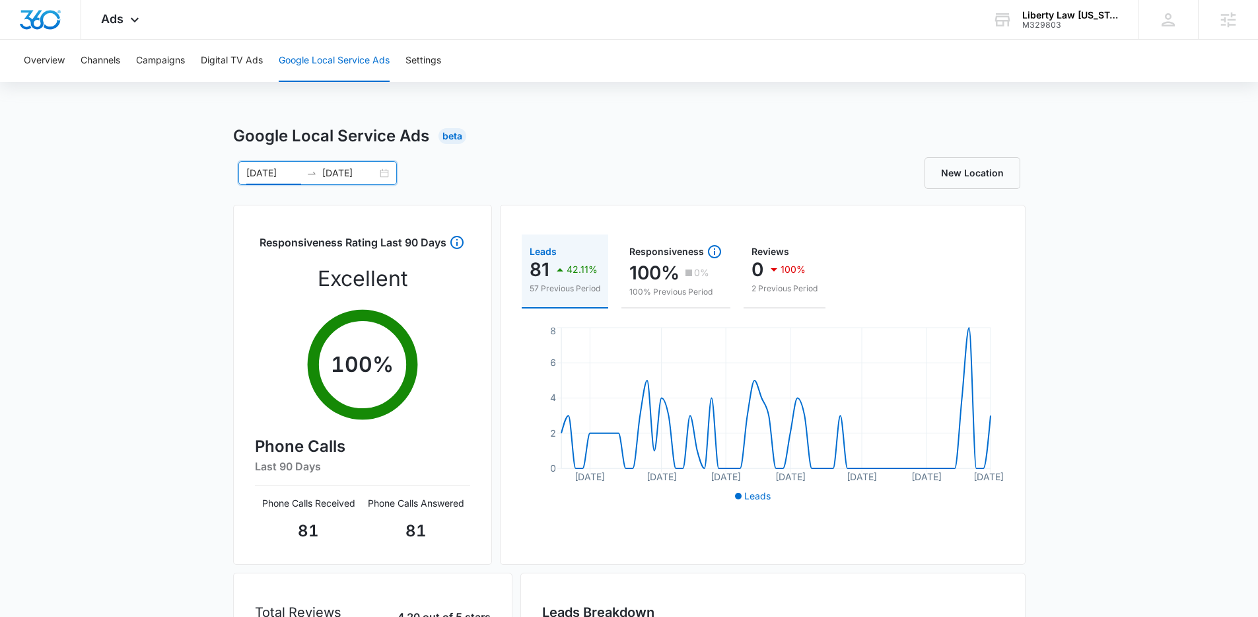  Describe the element at coordinates (312, 173) in the screenshot. I see `span: swap-right` at that location.